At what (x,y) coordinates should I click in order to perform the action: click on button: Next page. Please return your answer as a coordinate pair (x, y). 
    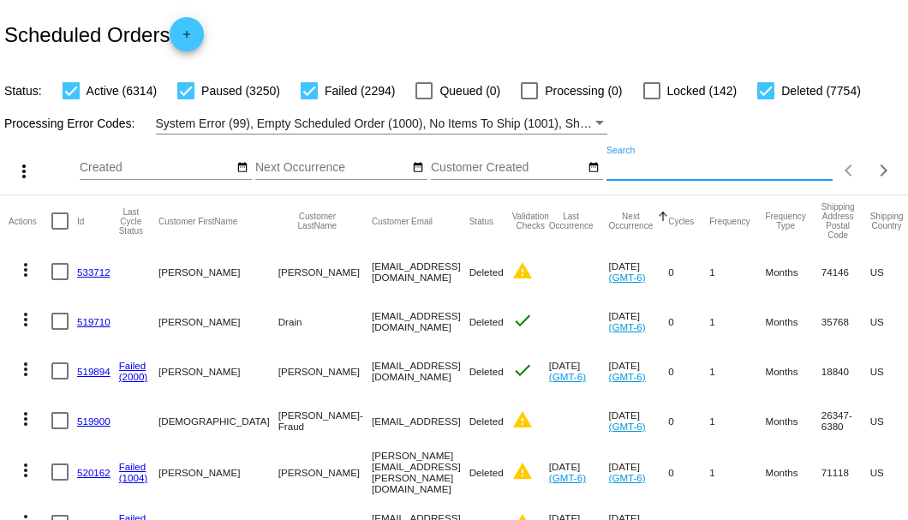
    Looking at the image, I should click on (884, 170).